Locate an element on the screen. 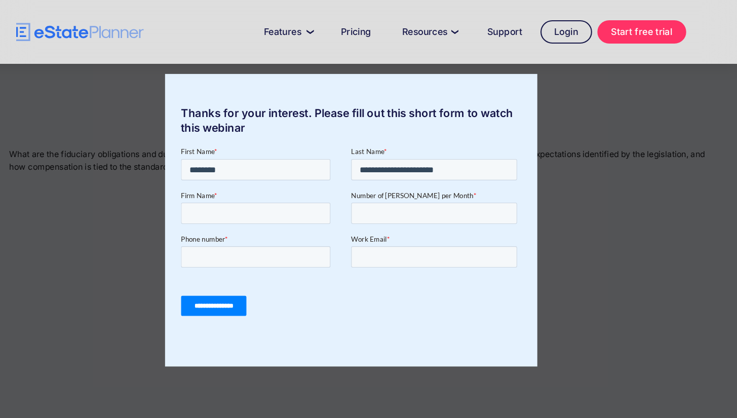 The height and width of the screenshot is (418, 737). a: Login is located at coordinates (573, 30).